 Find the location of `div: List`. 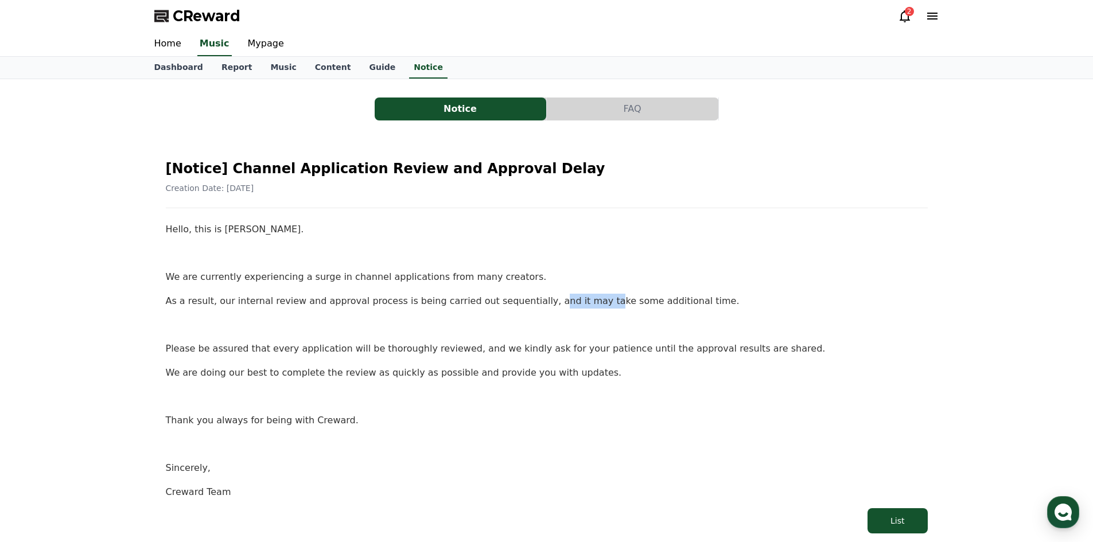

div: List is located at coordinates (897, 521).